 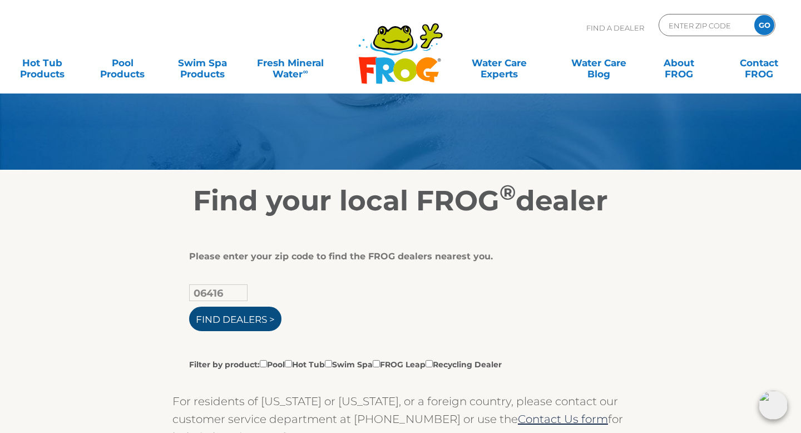 What do you see at coordinates (499, 63) in the screenshot?
I see `a: Water CareExperts` at bounding box center [499, 63].